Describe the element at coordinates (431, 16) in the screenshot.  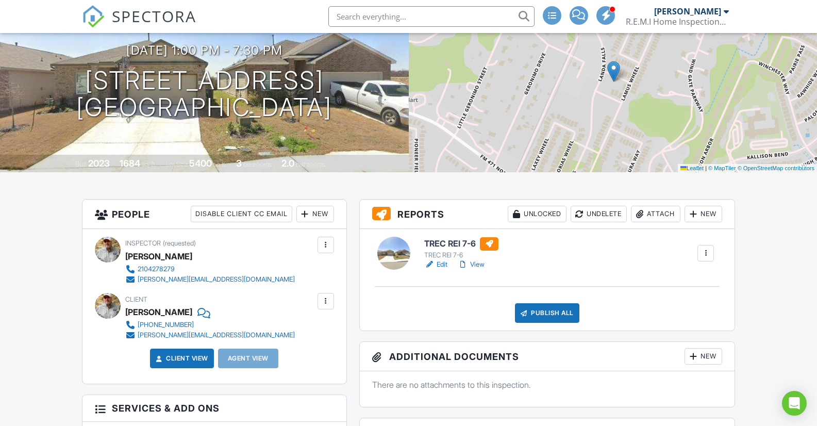
I see `input: Search everything...` at that location.